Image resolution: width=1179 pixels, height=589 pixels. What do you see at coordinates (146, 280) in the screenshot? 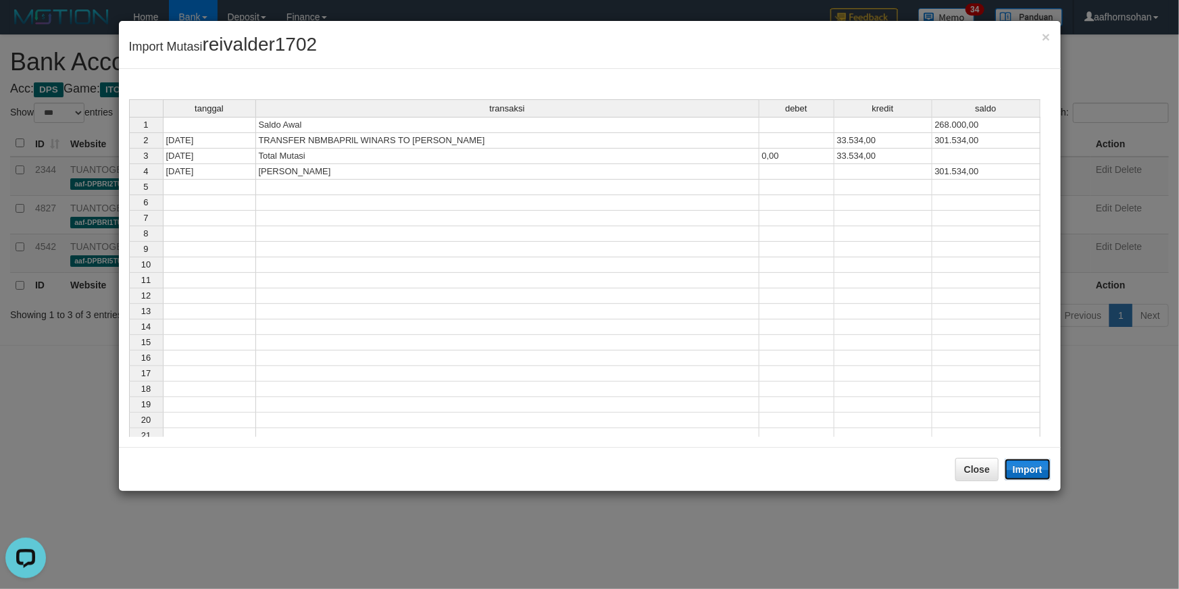
I see `span: 11` at bounding box center [146, 280].